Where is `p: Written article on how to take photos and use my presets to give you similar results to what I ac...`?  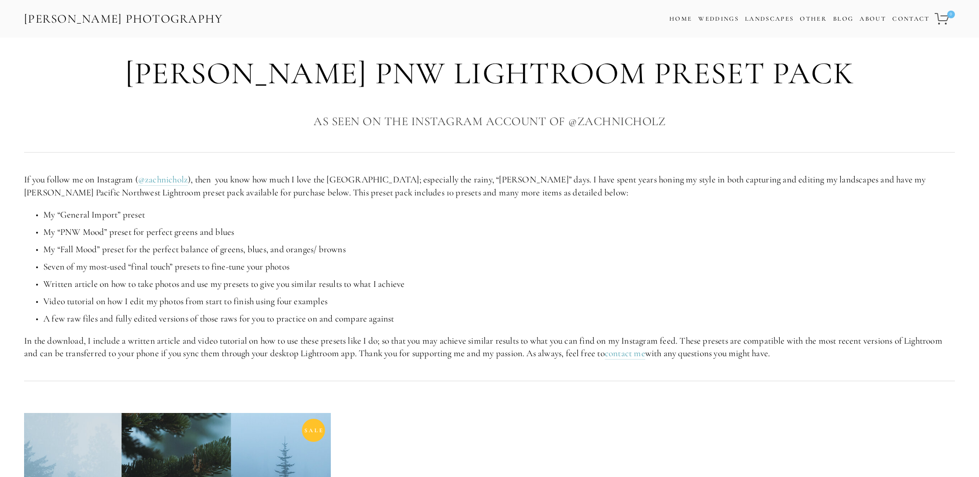
p: Written article on how to take photos and use my presets to give you similar results to what I ac... is located at coordinates (499, 284).